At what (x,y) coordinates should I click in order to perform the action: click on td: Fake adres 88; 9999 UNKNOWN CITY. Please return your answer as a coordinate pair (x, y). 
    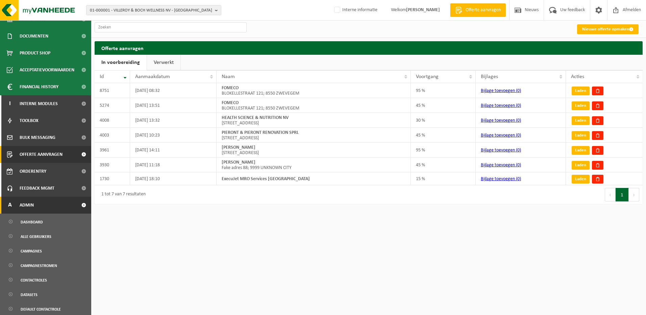
    Looking at the image, I should click on (314, 165).